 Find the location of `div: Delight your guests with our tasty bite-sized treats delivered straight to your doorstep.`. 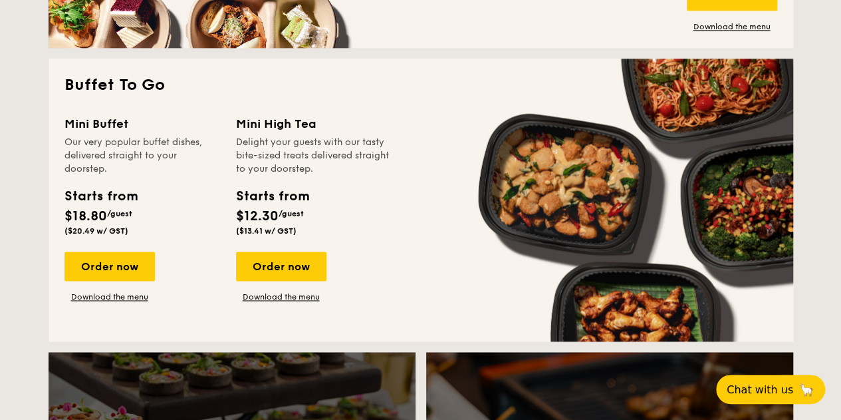

div: Delight your guests with our tasty bite-sized treats delivered straight to your doorstep. is located at coordinates (314, 156).